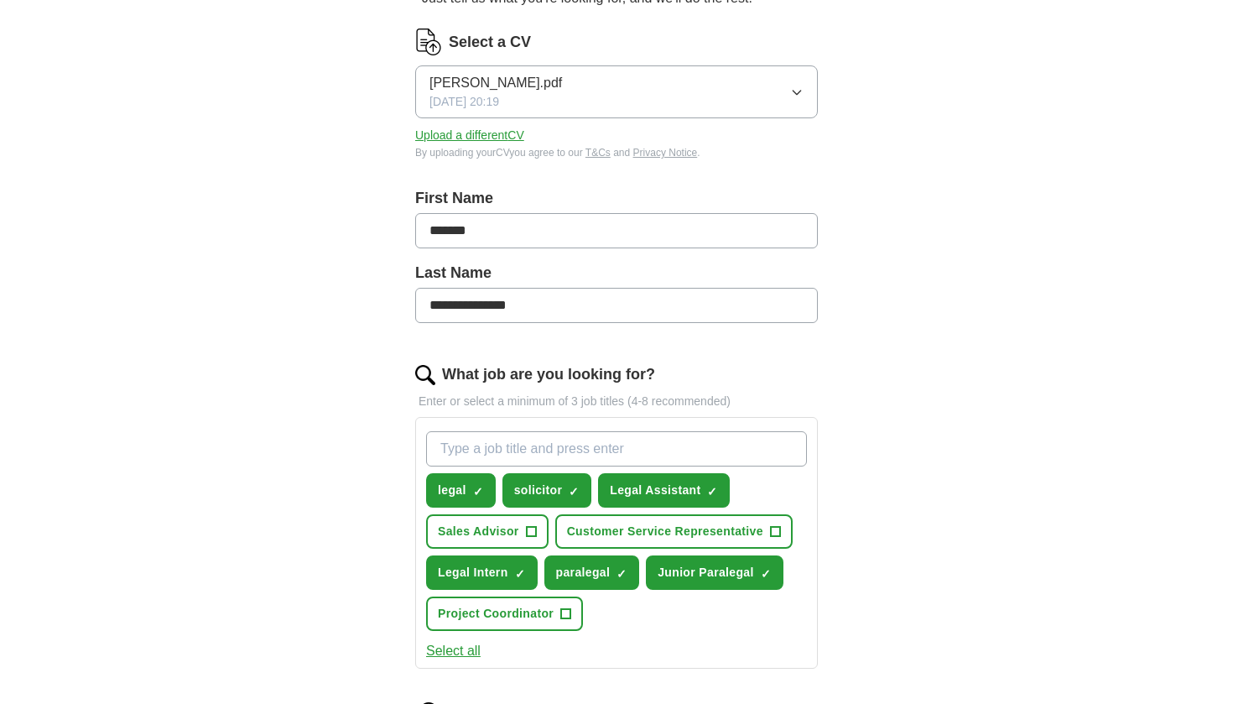 The width and height of the screenshot is (1233, 704). I want to click on button: legal✓, so click(460, 490).